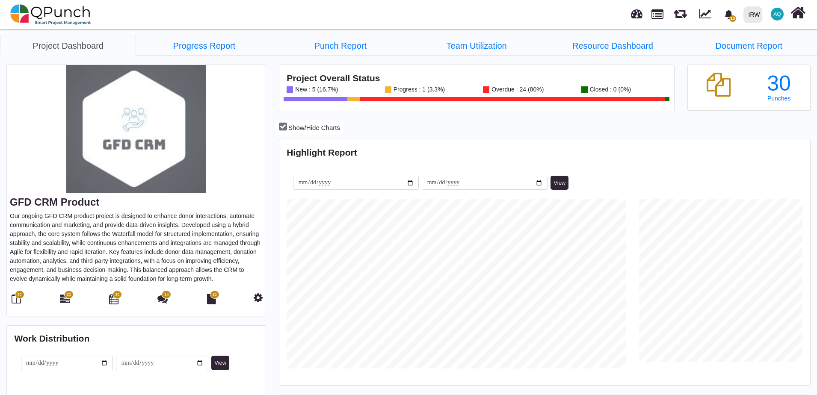 The width and height of the screenshot is (817, 395). I want to click on a: IRW, so click(752, 15).